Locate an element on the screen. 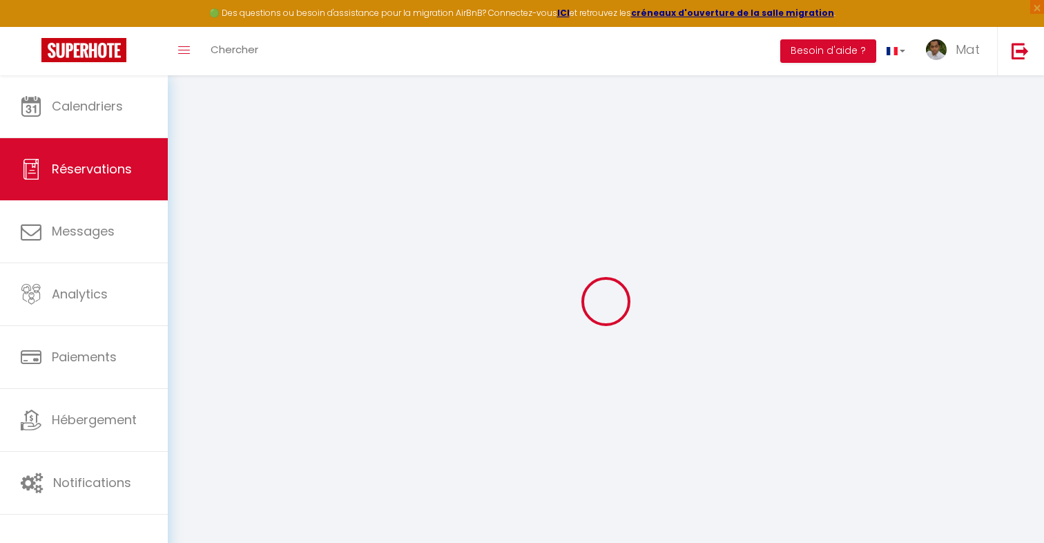  span: Hébergement is located at coordinates (94, 419).